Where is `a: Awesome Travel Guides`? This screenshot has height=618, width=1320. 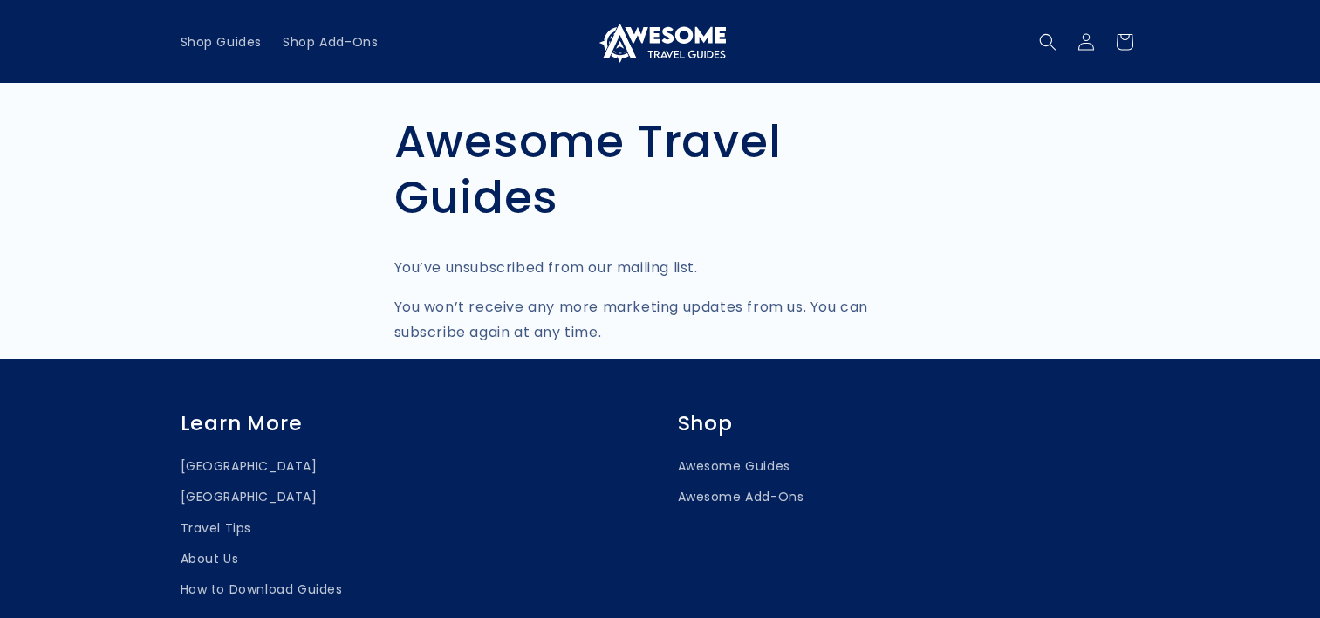
a: Awesome Travel Guides is located at coordinates (659, 41).